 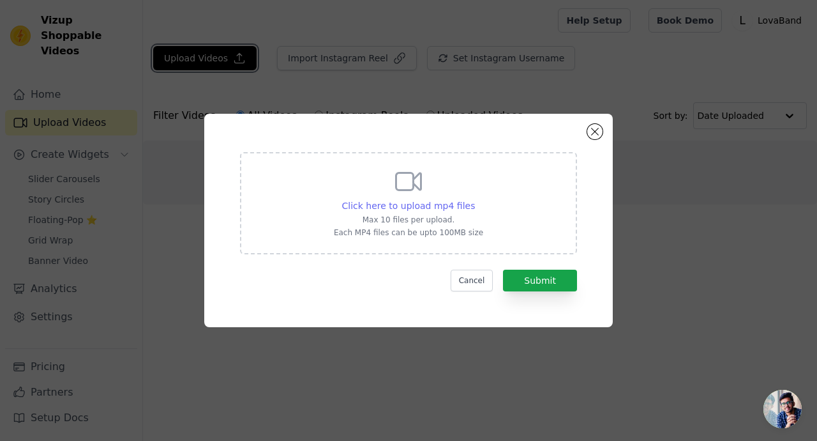 I want to click on a: Ouvrir le chat, so click(x=783, y=409).